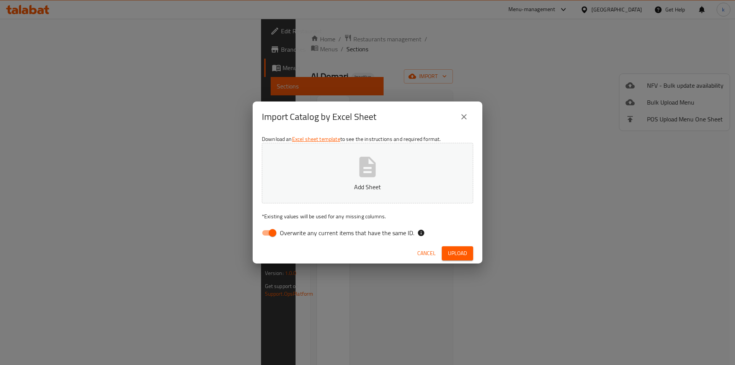  What do you see at coordinates (458, 253) in the screenshot?
I see `button: Upload` at bounding box center [458, 253].